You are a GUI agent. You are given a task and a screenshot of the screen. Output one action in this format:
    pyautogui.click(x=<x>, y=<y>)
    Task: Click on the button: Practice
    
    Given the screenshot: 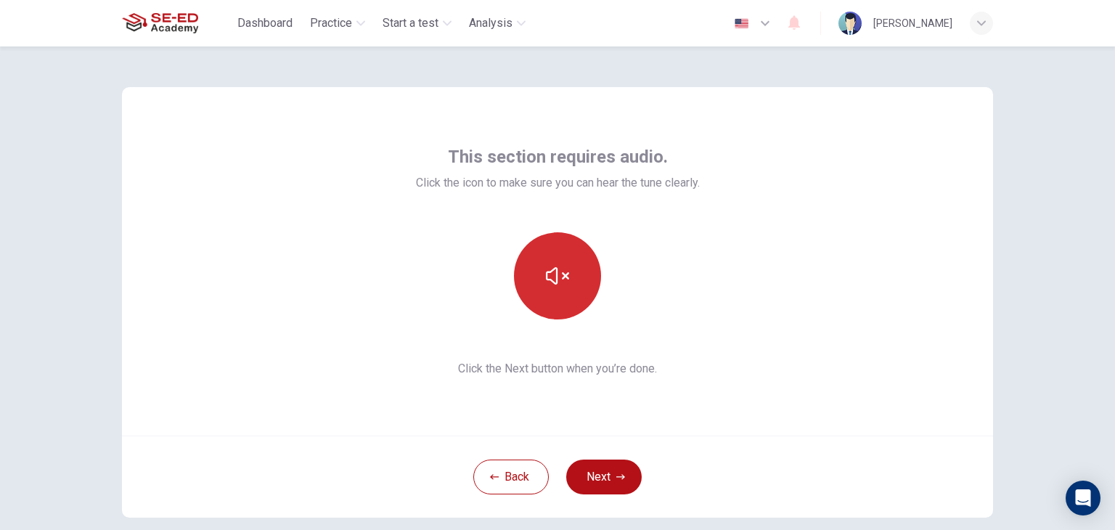 What is the action you would take?
    pyautogui.click(x=338, y=23)
    